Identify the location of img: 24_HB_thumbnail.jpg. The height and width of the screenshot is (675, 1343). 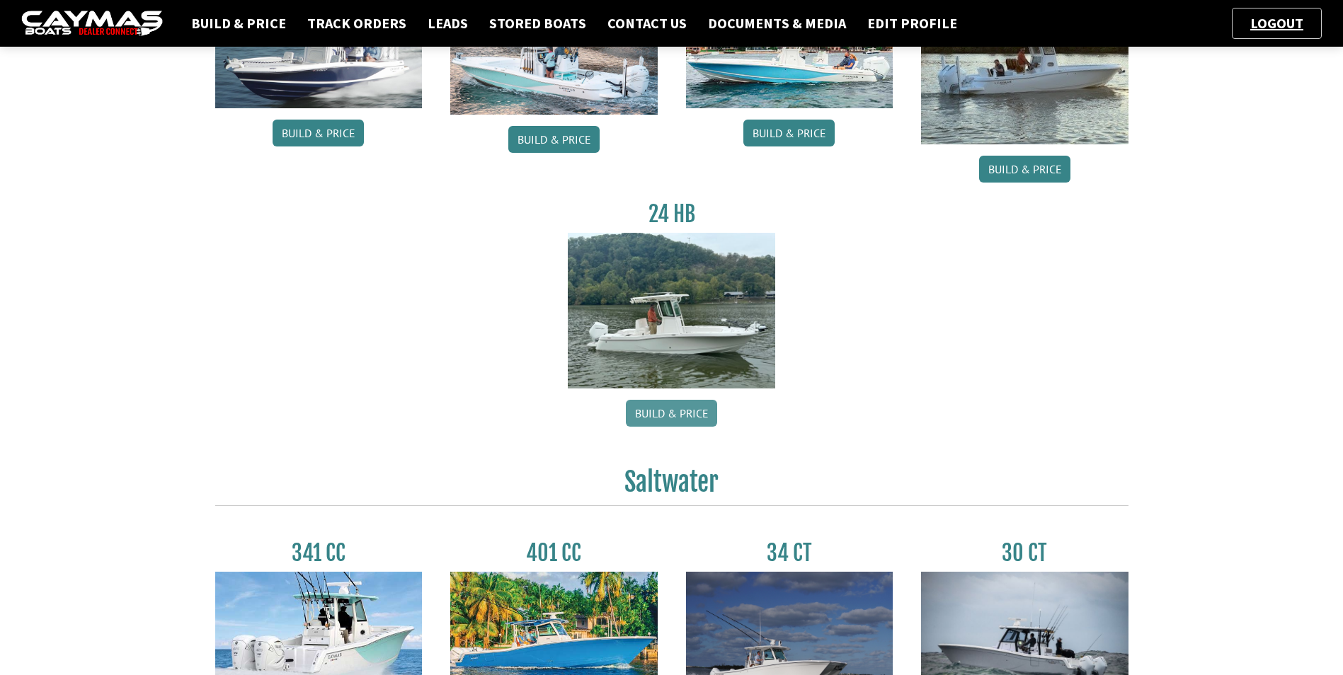
(671, 310).